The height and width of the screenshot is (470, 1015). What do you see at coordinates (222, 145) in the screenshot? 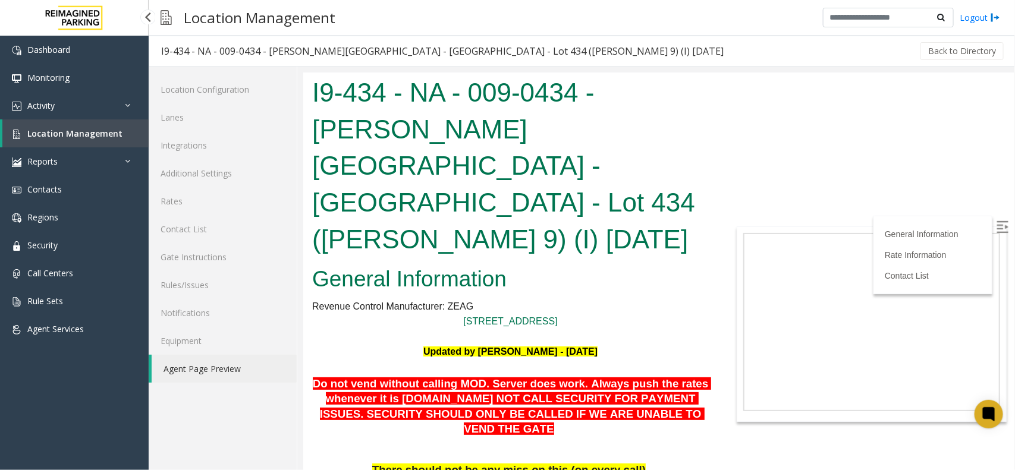
I see `a: Integrations` at bounding box center [222, 145].